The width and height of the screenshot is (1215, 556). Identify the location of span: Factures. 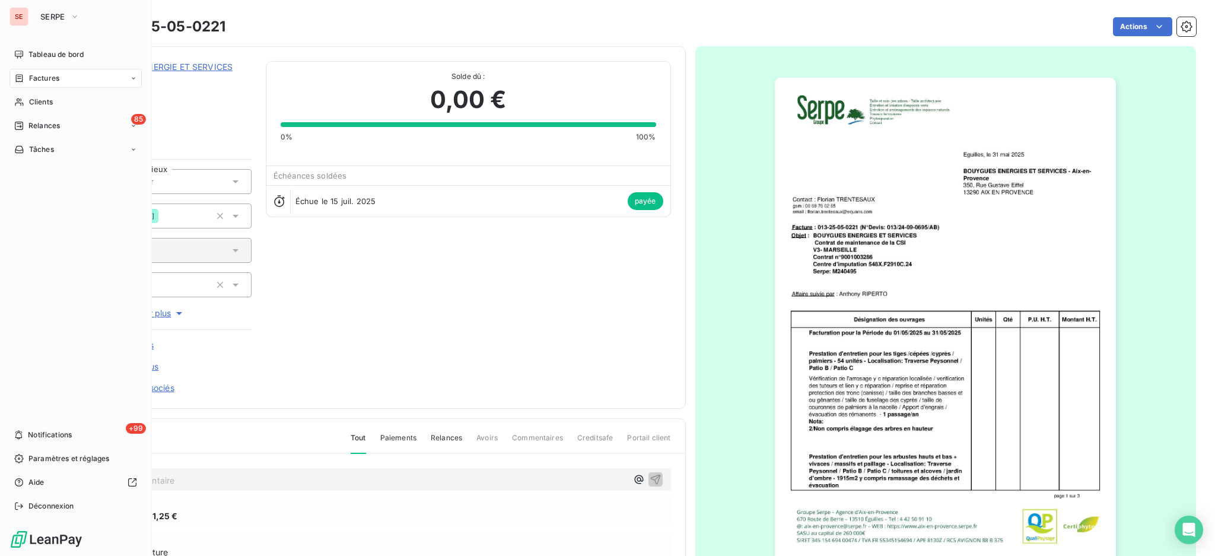
(44, 78).